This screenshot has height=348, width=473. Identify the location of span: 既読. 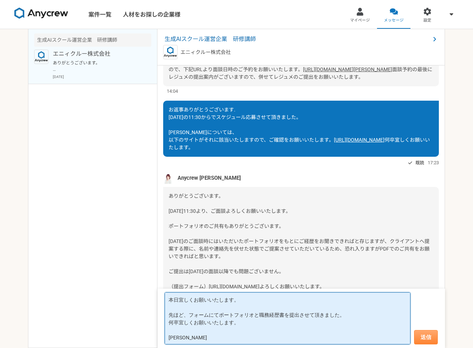
(420, 163).